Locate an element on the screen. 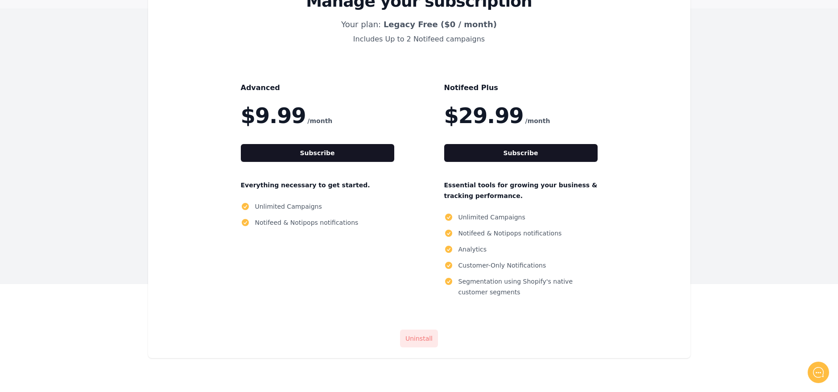 The image size is (838, 392). li: Segmentation using Shopify's native customer segments is located at coordinates (521, 287).